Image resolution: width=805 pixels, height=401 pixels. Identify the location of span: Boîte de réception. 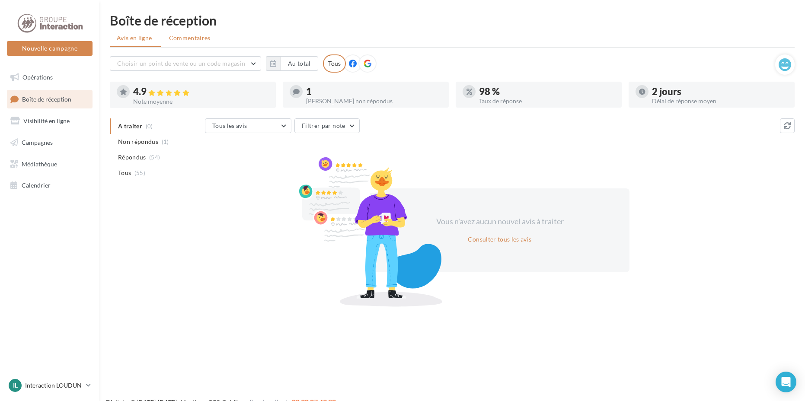
(47, 99).